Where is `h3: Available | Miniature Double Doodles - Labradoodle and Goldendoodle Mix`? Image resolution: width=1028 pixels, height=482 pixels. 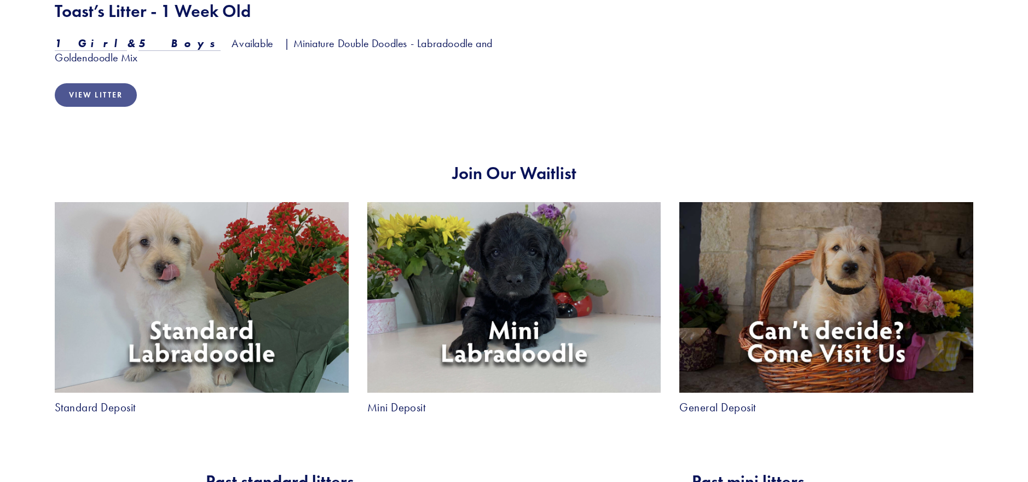
h3: Available | Miniature Double Doodles - Labradoodle and Goldendoodle Mix is located at coordinates (280, 50).